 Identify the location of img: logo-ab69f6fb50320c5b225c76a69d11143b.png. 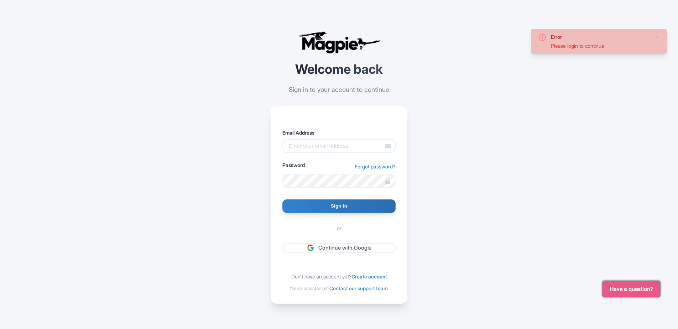
(339, 42).